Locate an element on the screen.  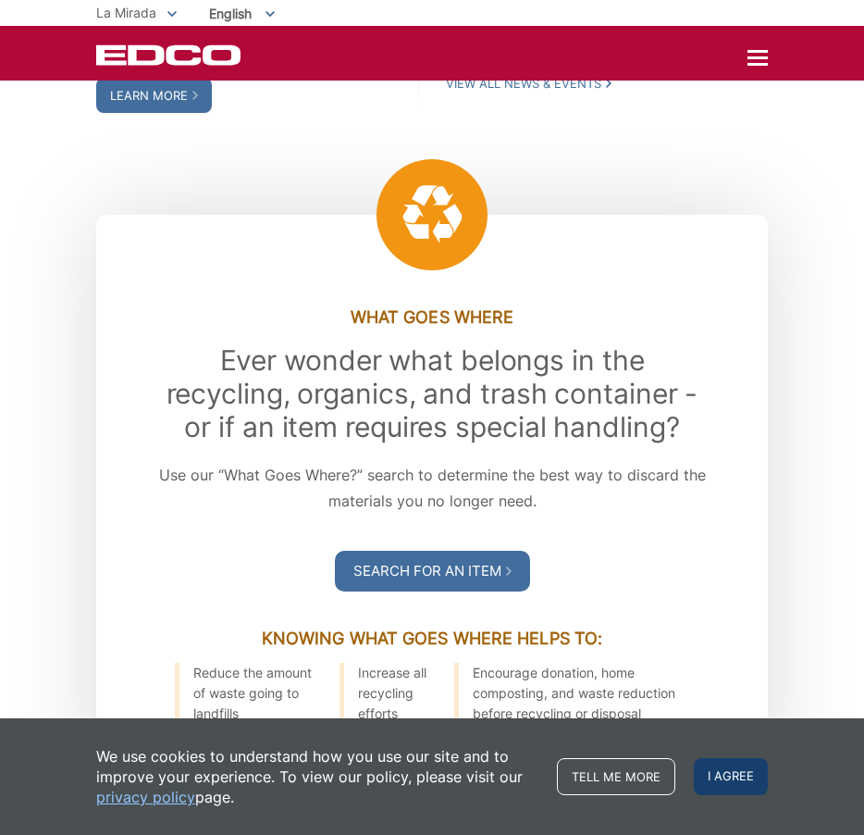
a: EDCD logo. Return to the homepage. is located at coordinates (169, 55).